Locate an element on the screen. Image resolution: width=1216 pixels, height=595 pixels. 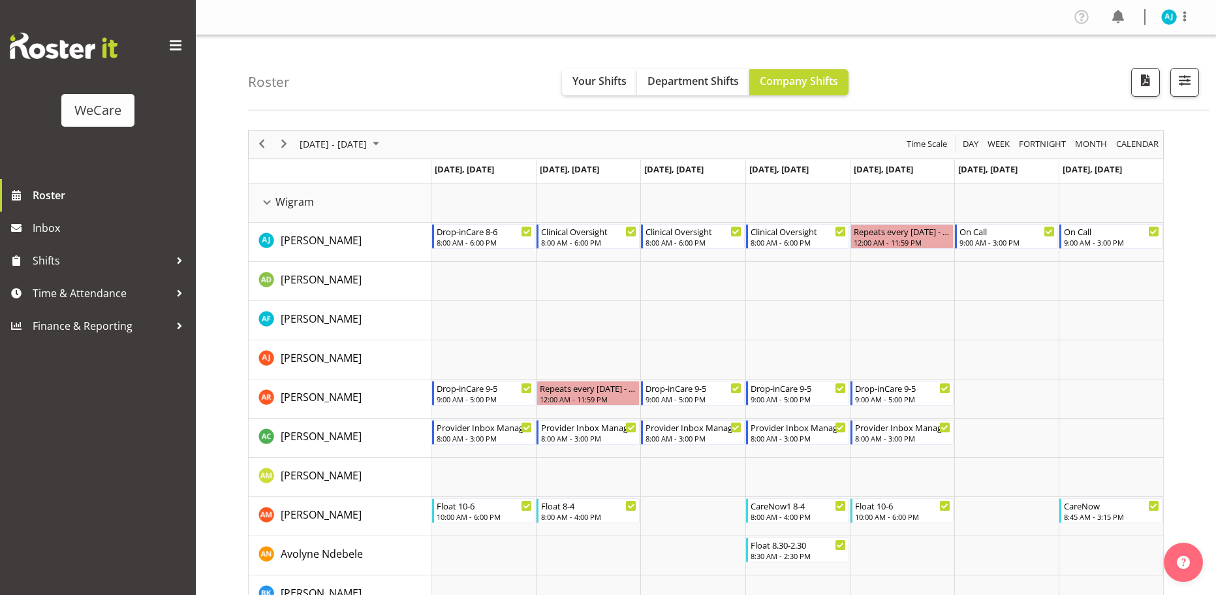
button: Your Shifts is located at coordinates (599, 82).